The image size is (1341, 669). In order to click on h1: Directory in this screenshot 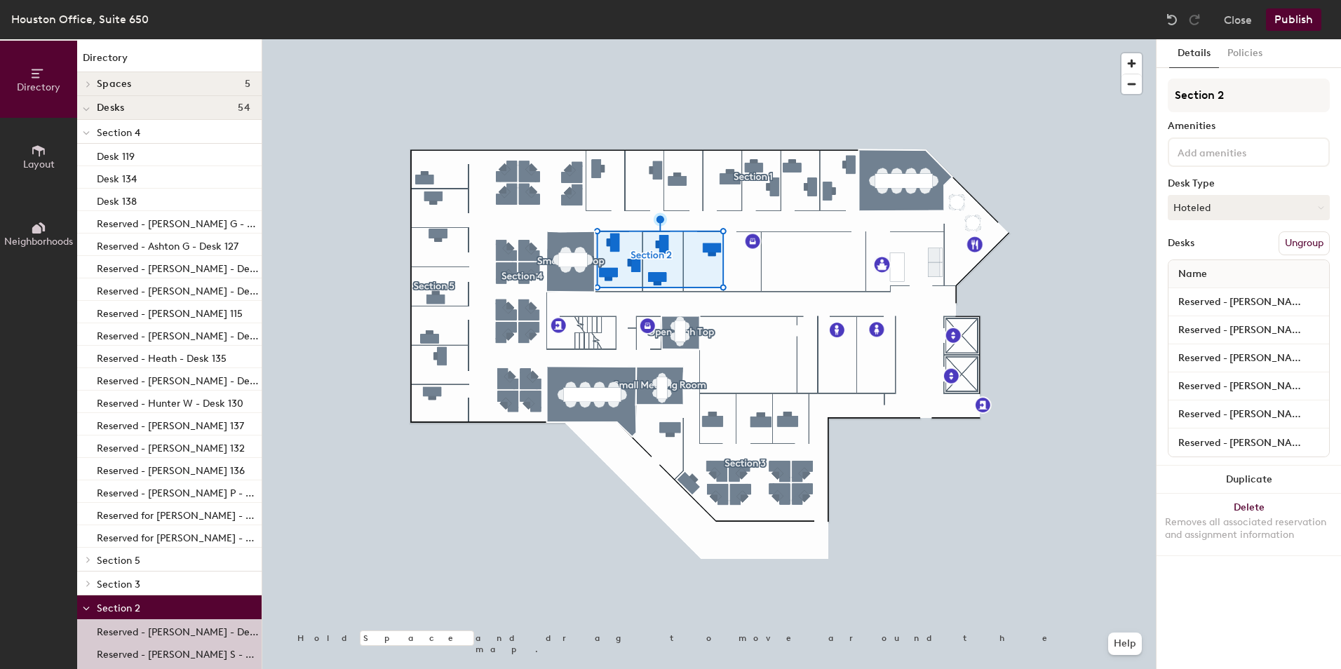, I will do `click(169, 61)`.